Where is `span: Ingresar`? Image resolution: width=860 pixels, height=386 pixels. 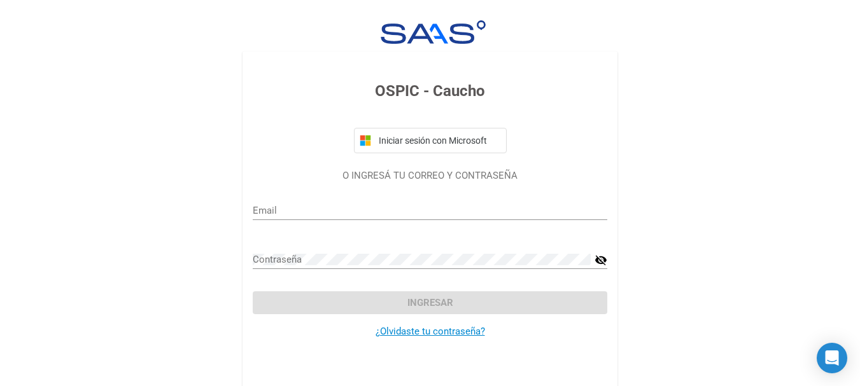 span: Ingresar is located at coordinates (430, 303).